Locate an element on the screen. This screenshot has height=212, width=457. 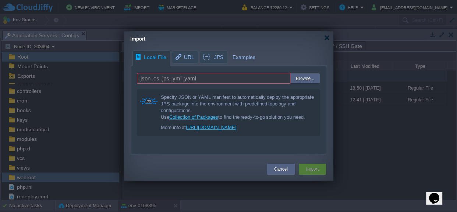
div: More info at is located at coordinates (238, 127).